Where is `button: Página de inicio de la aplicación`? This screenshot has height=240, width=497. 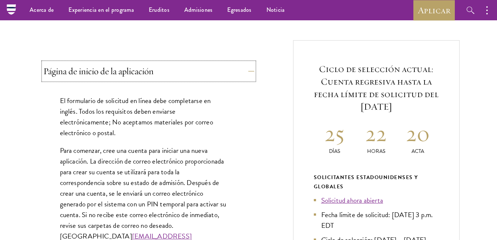 button: Página de inicio de la aplicación is located at coordinates (149, 71).